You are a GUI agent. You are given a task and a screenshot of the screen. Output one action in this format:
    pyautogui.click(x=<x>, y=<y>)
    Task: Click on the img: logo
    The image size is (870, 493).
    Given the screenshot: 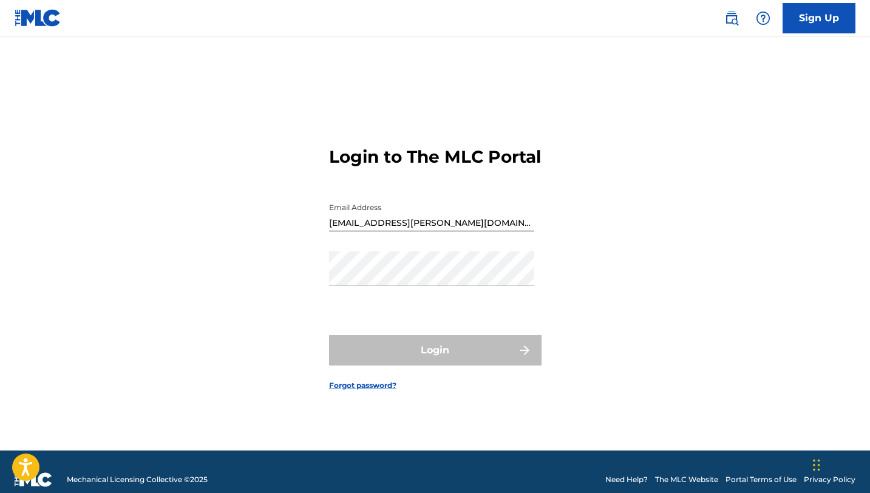 What is the action you would take?
    pyautogui.click(x=33, y=480)
    